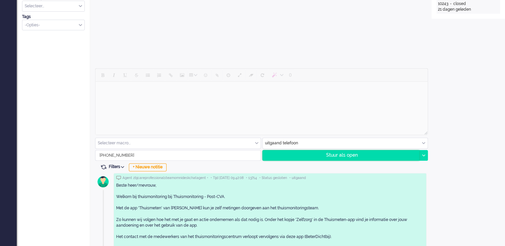 The image size is (505, 246). What do you see at coordinates (443, 4) in the screenshot?
I see `div: 10243` at bounding box center [443, 4].